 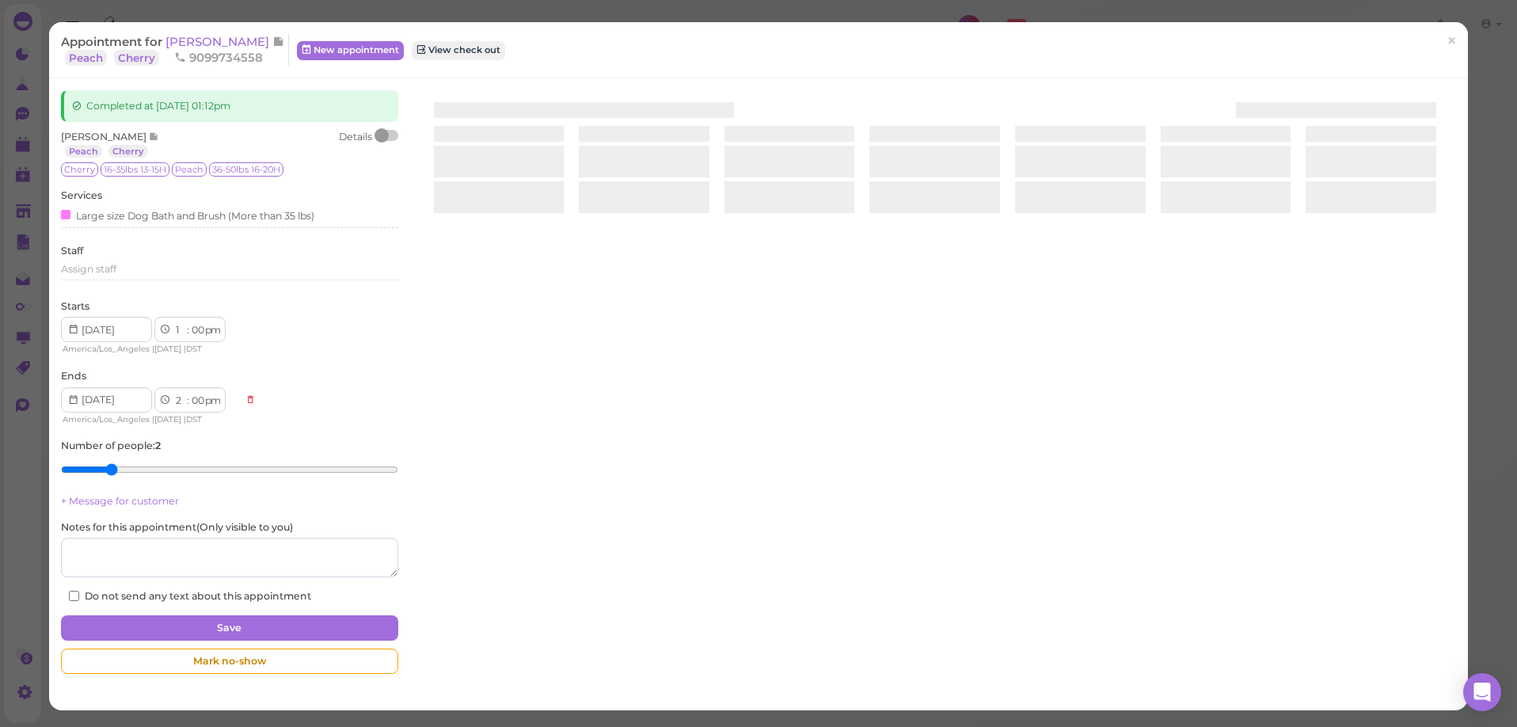 I want to click on input: Do not send any text about this appointment, so click(x=74, y=595).